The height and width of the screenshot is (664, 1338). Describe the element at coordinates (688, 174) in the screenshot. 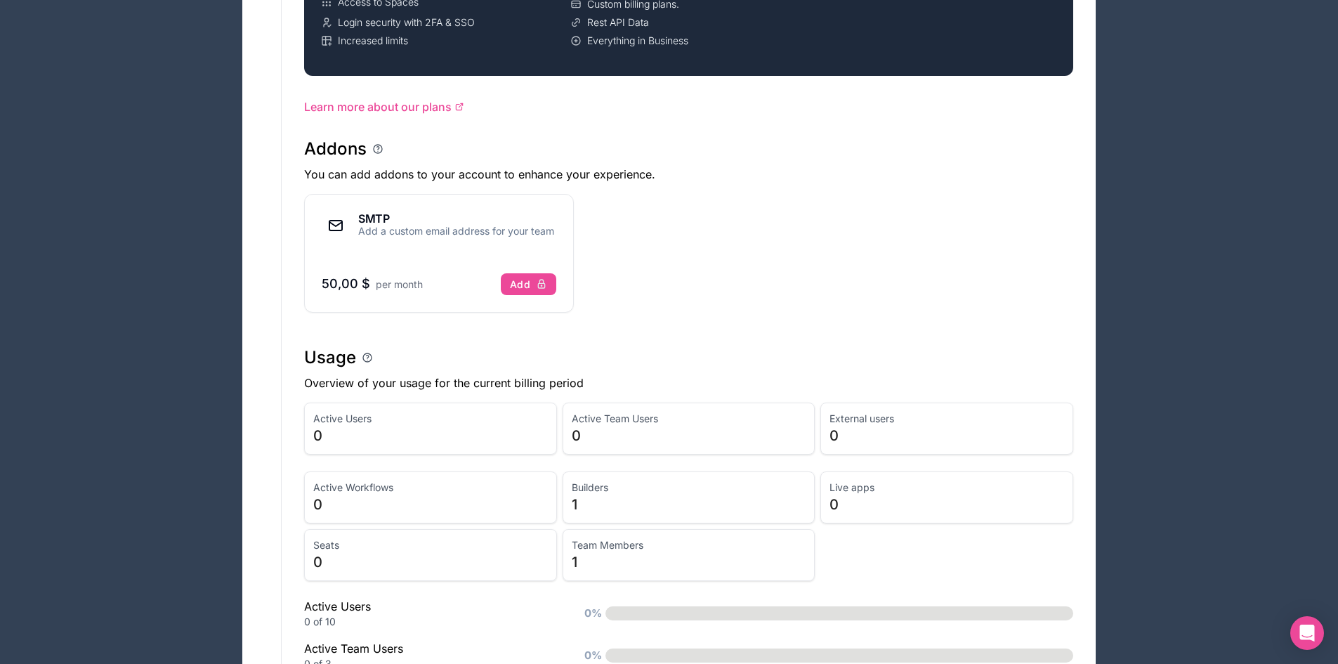

I see `p: You can add addons to your account to enhance your experience.` at that location.